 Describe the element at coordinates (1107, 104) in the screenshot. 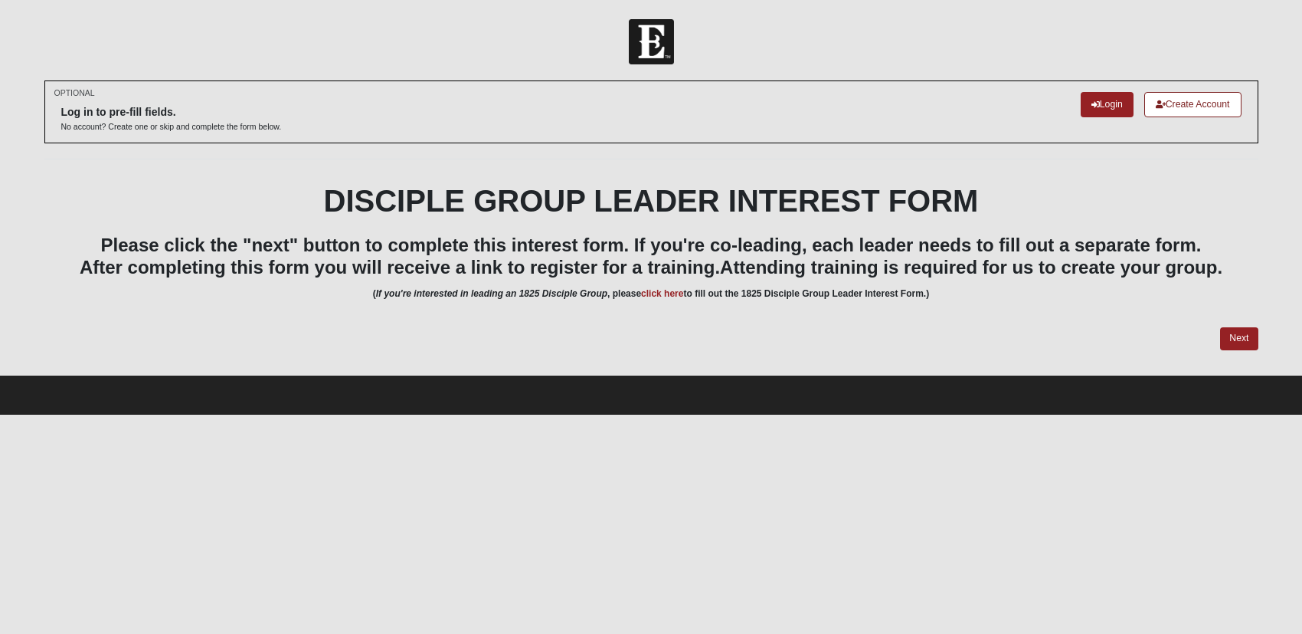

I see `a: Login` at that location.